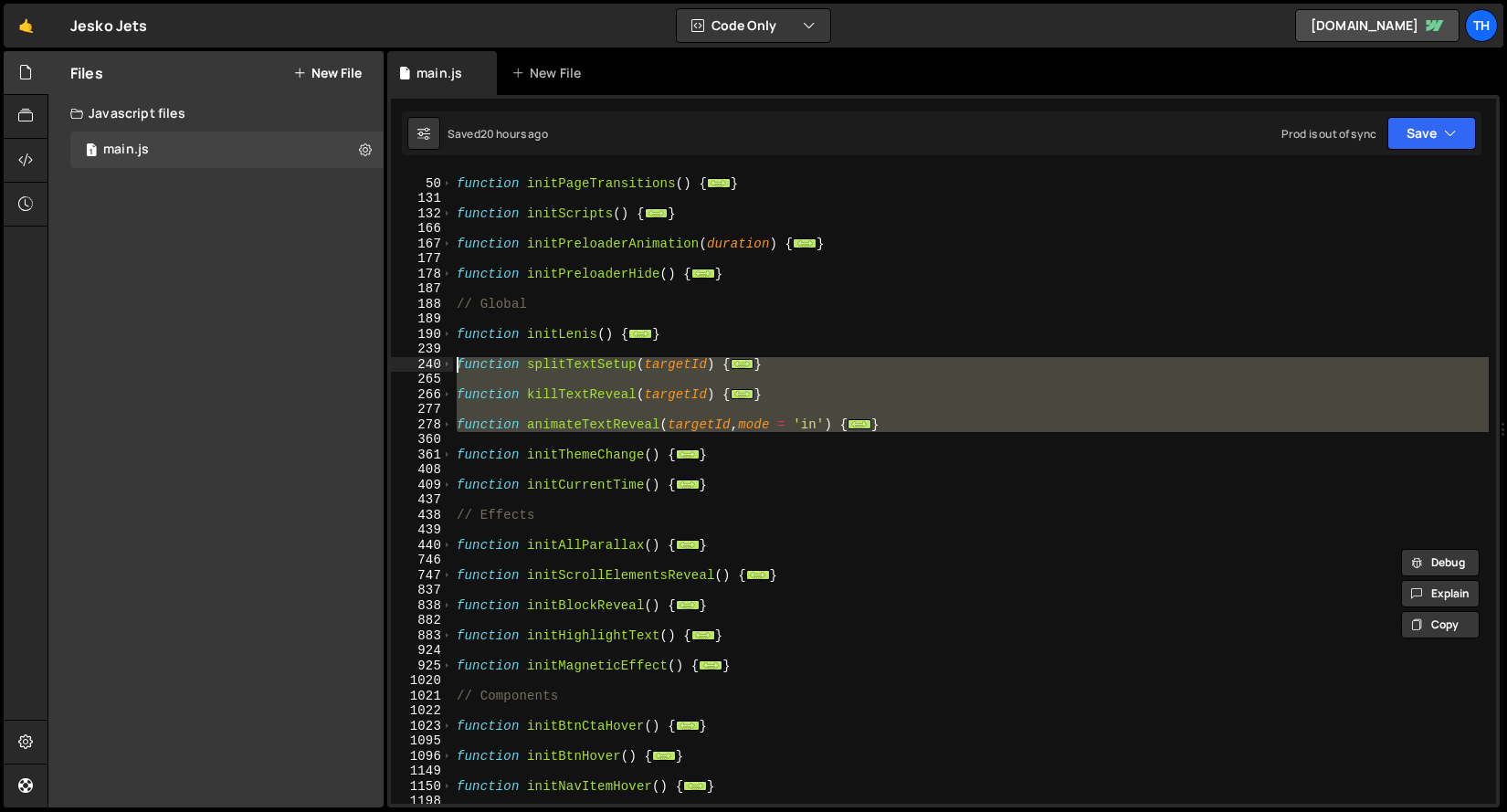 This screenshot has height=812, width=1507. I want to click on div: 1149, so click(422, 771).